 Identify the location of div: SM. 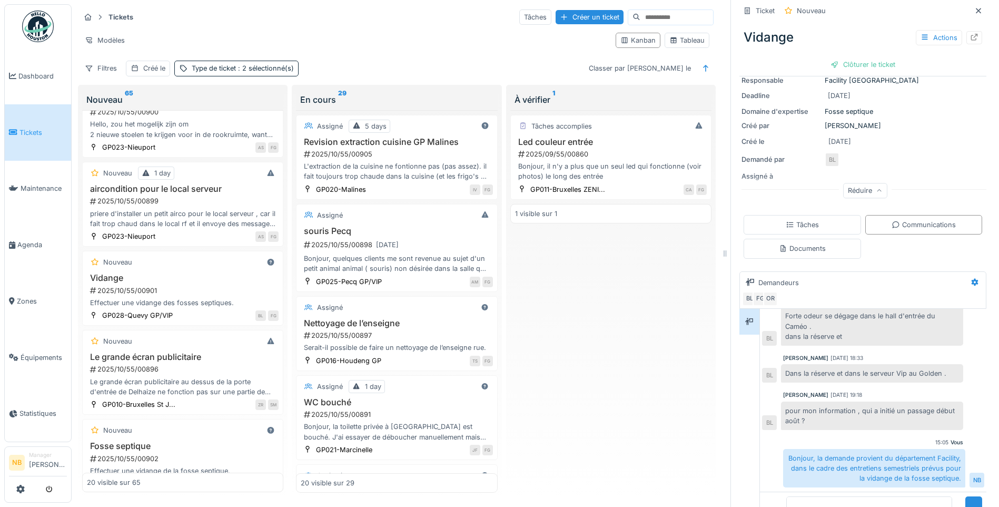
(273, 404).